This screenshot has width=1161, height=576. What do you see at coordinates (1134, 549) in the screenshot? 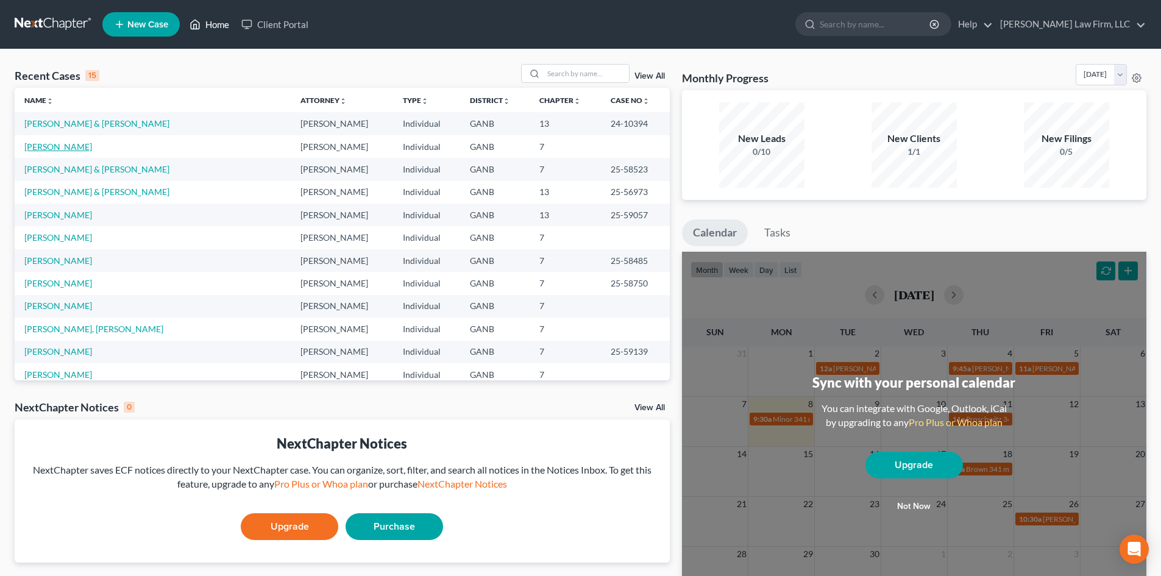
I see `div: Open Intercom Messenger` at bounding box center [1134, 549].